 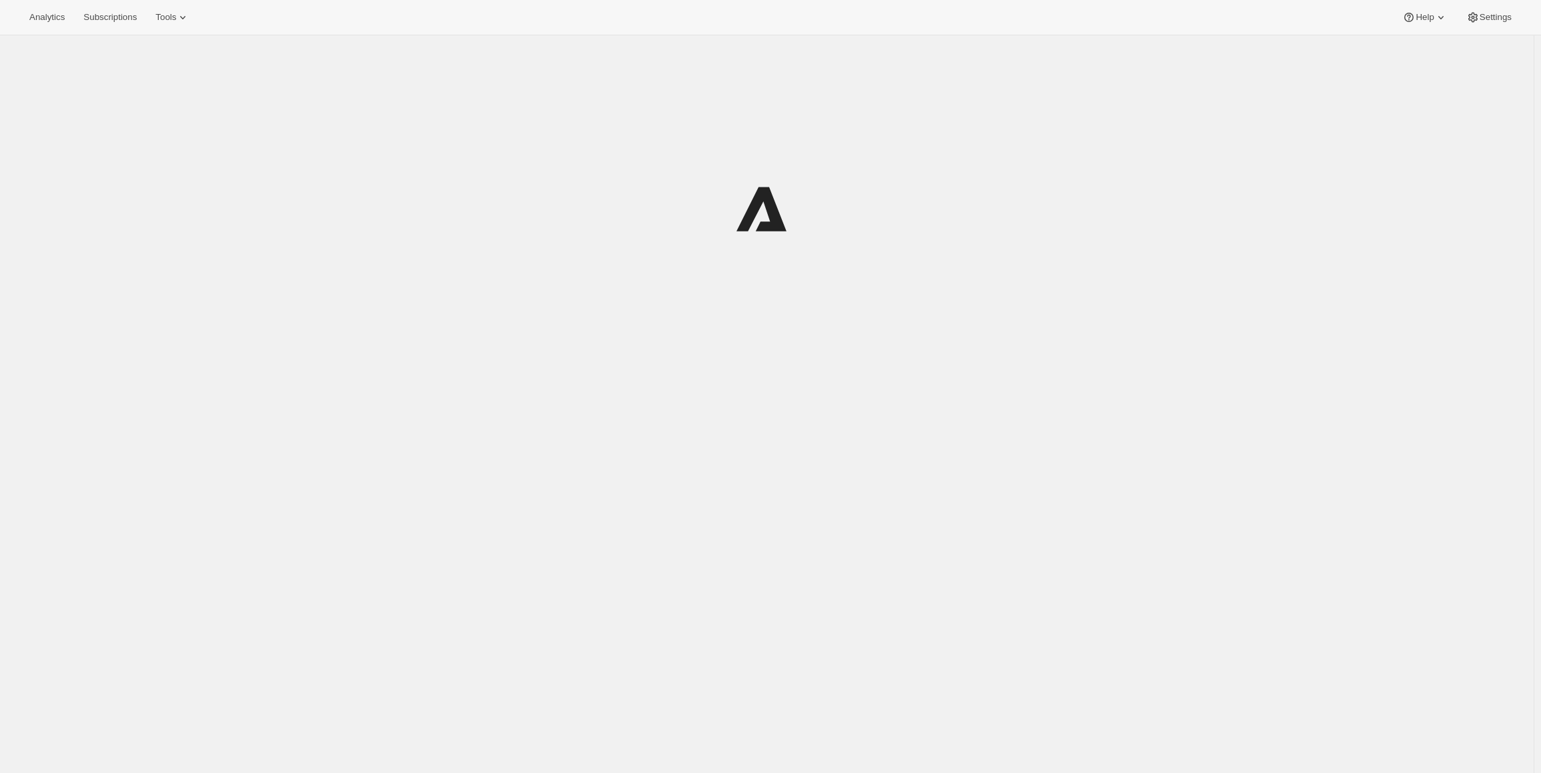 What do you see at coordinates (1496, 17) in the screenshot?
I see `span: Settings` at bounding box center [1496, 17].